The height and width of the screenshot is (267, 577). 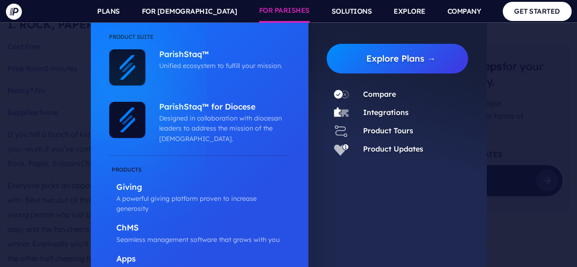 I want to click on a: Product Tours - Icon, so click(x=341, y=131).